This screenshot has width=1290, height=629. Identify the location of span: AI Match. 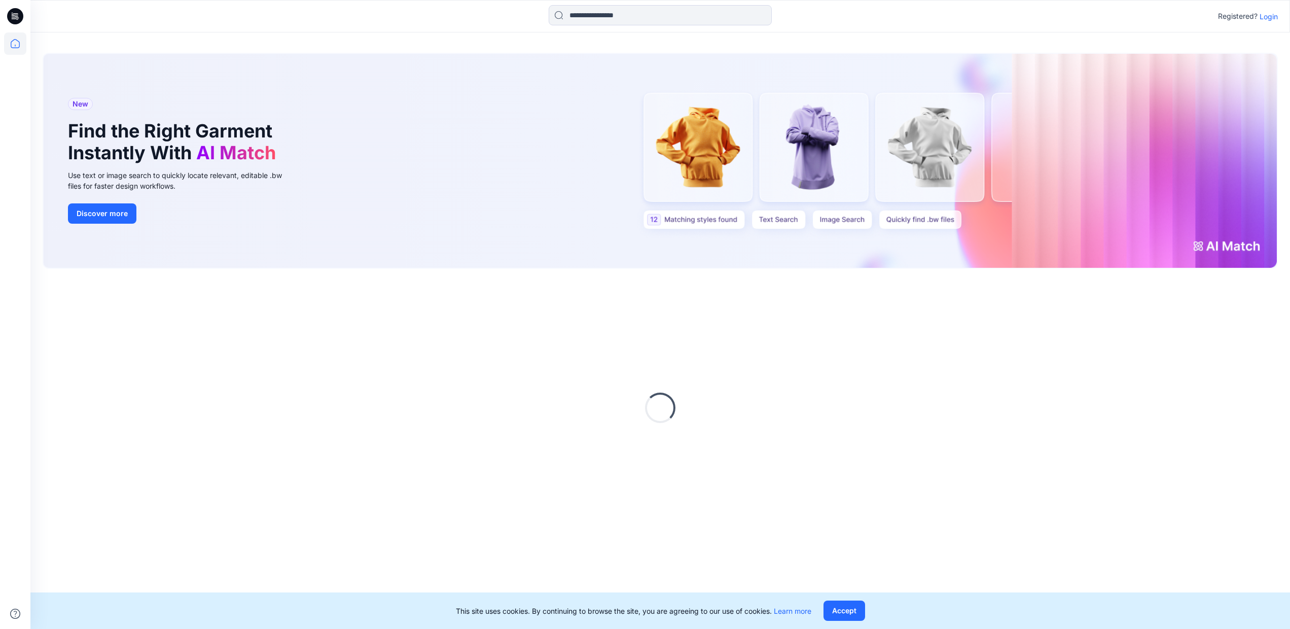
(236, 153).